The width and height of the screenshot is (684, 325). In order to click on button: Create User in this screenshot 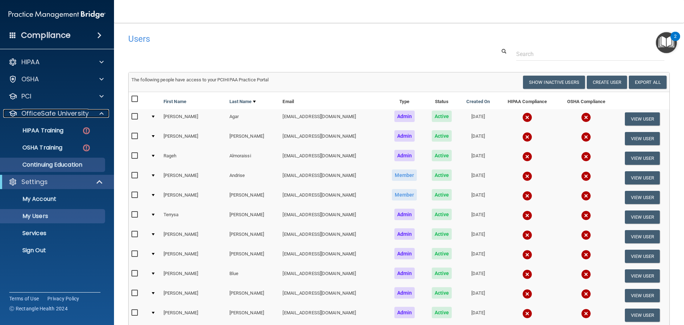, I will do `click(607, 82)`.